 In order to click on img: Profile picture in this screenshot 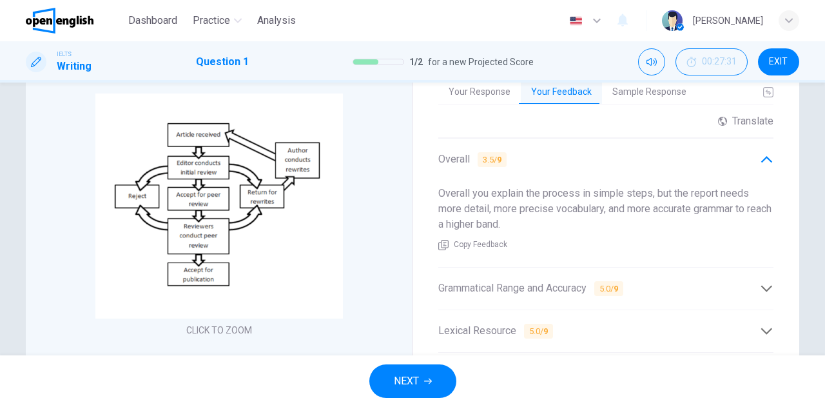, I will do `click(673, 21)`.